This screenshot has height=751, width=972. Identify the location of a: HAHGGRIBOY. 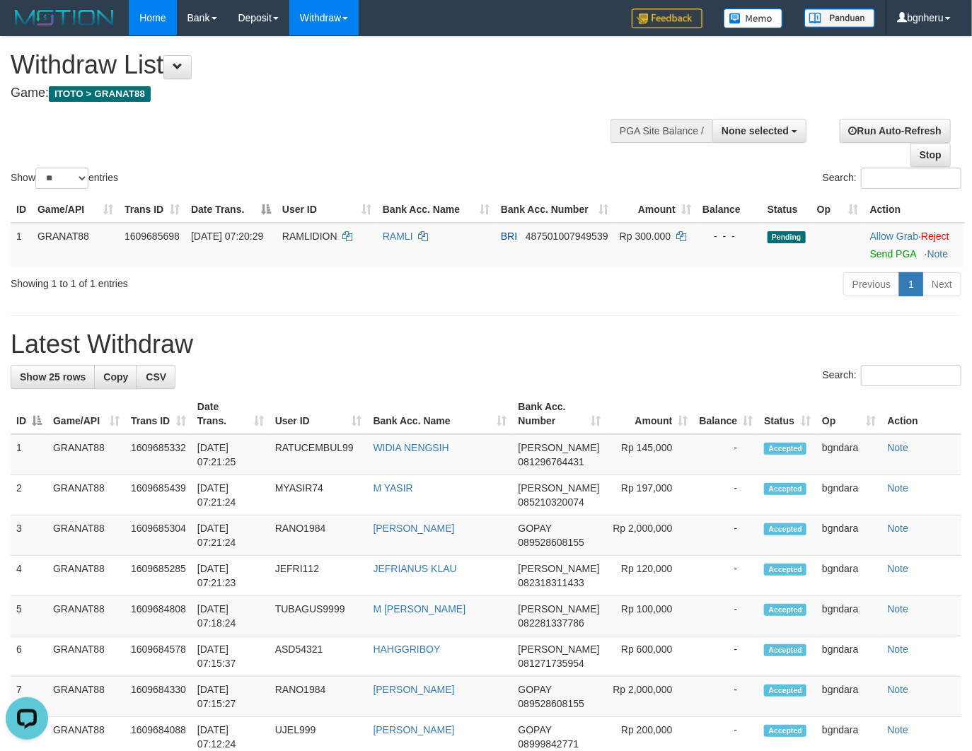
(407, 649).